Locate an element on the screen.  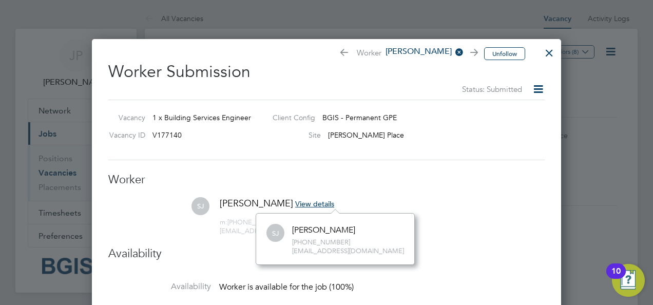
label: Site is located at coordinates (293, 135).